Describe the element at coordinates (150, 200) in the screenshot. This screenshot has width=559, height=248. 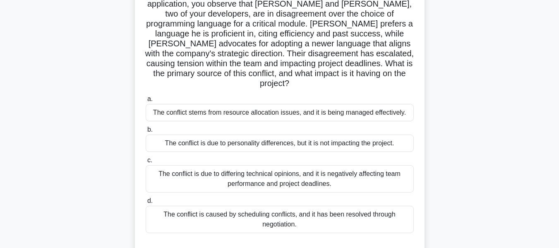
I see `span: d.` at that location.